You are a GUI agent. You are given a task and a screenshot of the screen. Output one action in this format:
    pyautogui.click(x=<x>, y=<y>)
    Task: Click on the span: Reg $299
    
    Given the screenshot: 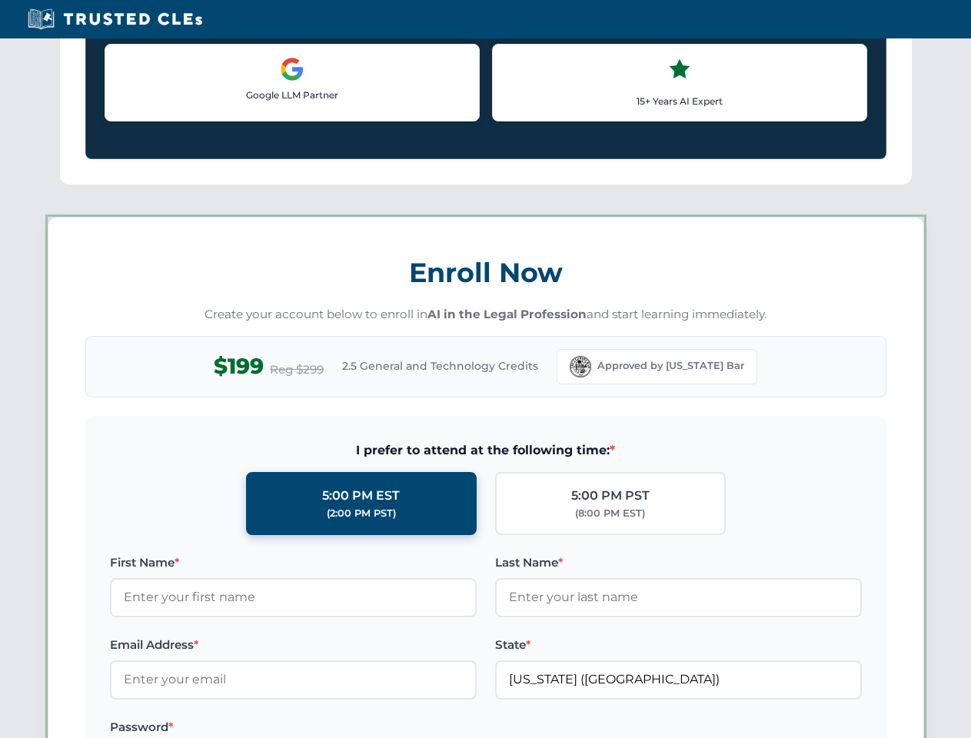 What is the action you would take?
    pyautogui.click(x=297, y=370)
    